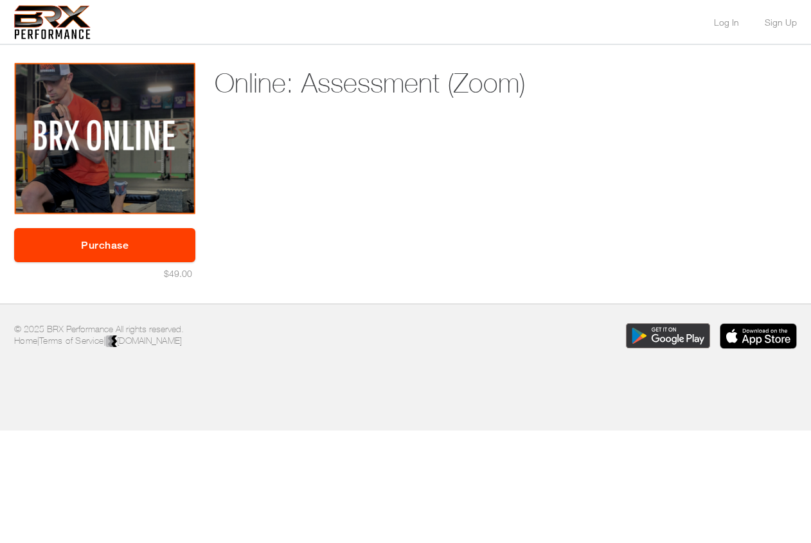  Describe the element at coordinates (781, 22) in the screenshot. I see `a: Sign Up` at that location.